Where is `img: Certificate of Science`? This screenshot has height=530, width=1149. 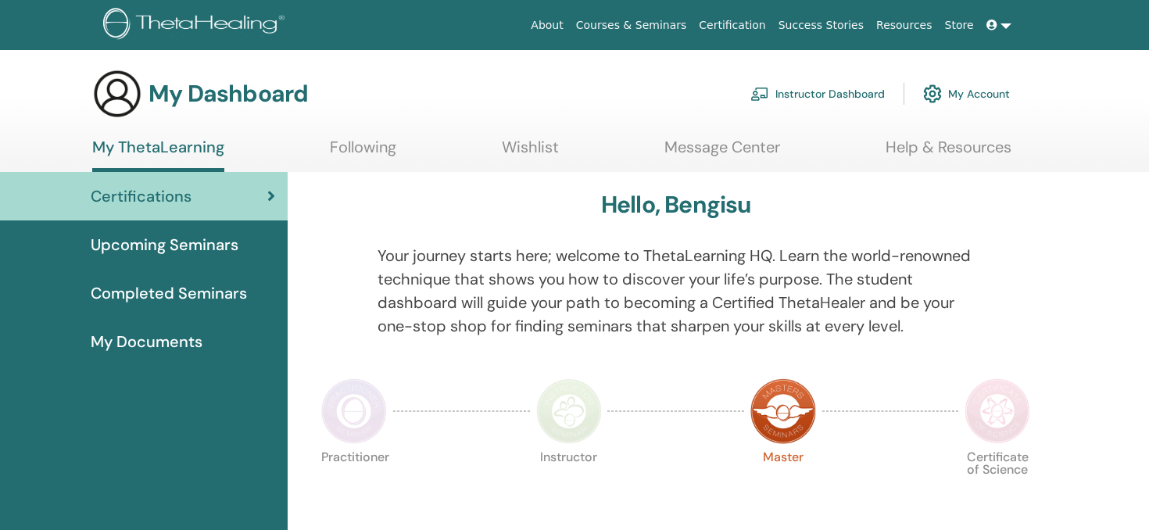 img: Certificate of Science is located at coordinates (998, 411).